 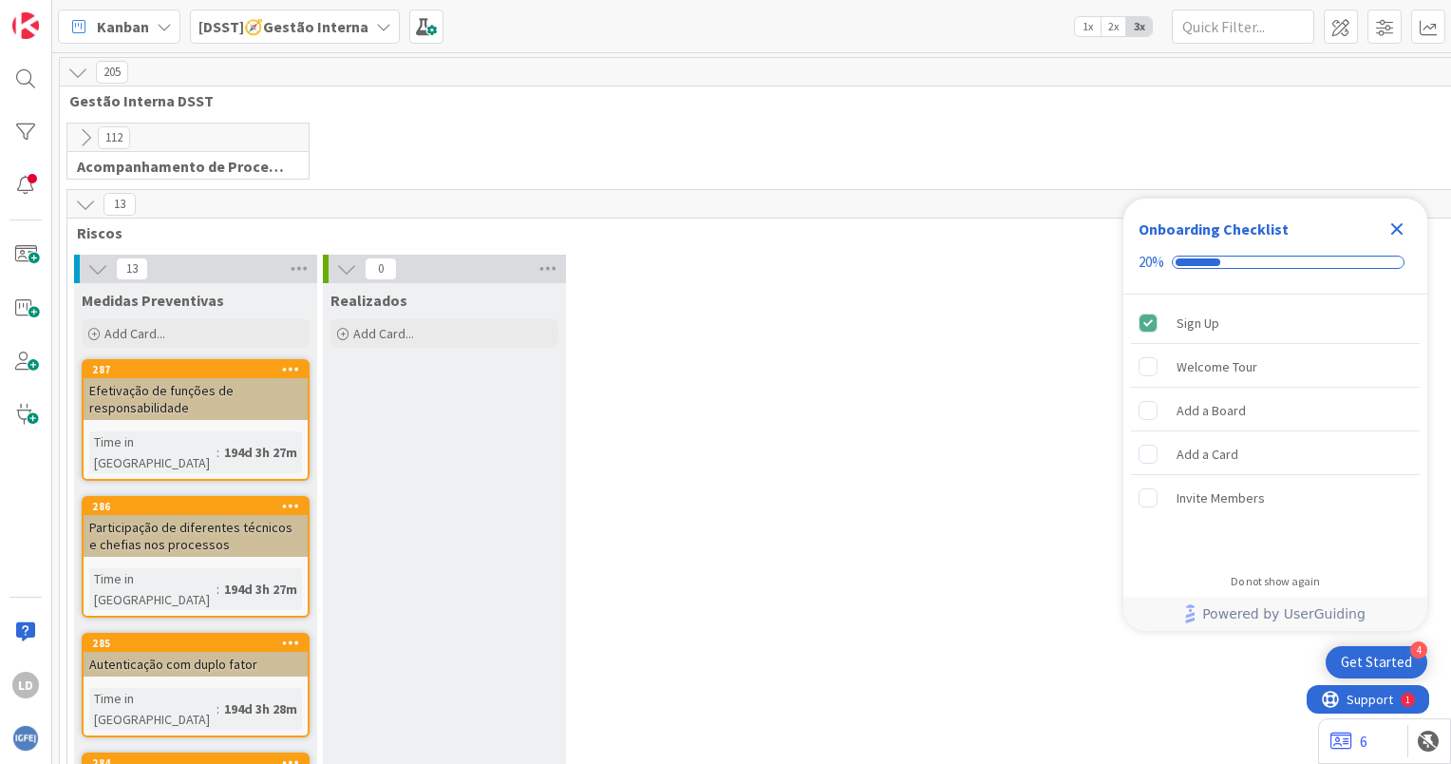 I want to click on div: Sign Up, so click(x=1198, y=323).